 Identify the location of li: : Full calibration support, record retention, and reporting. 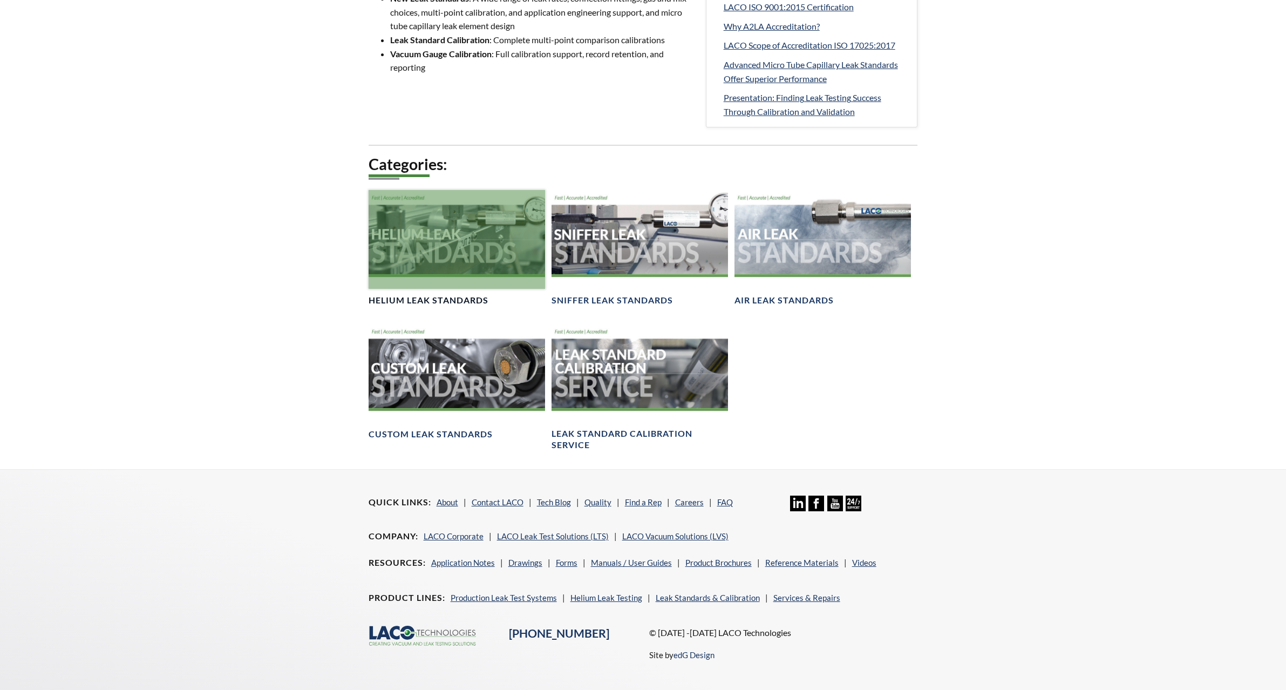
(541, 60).